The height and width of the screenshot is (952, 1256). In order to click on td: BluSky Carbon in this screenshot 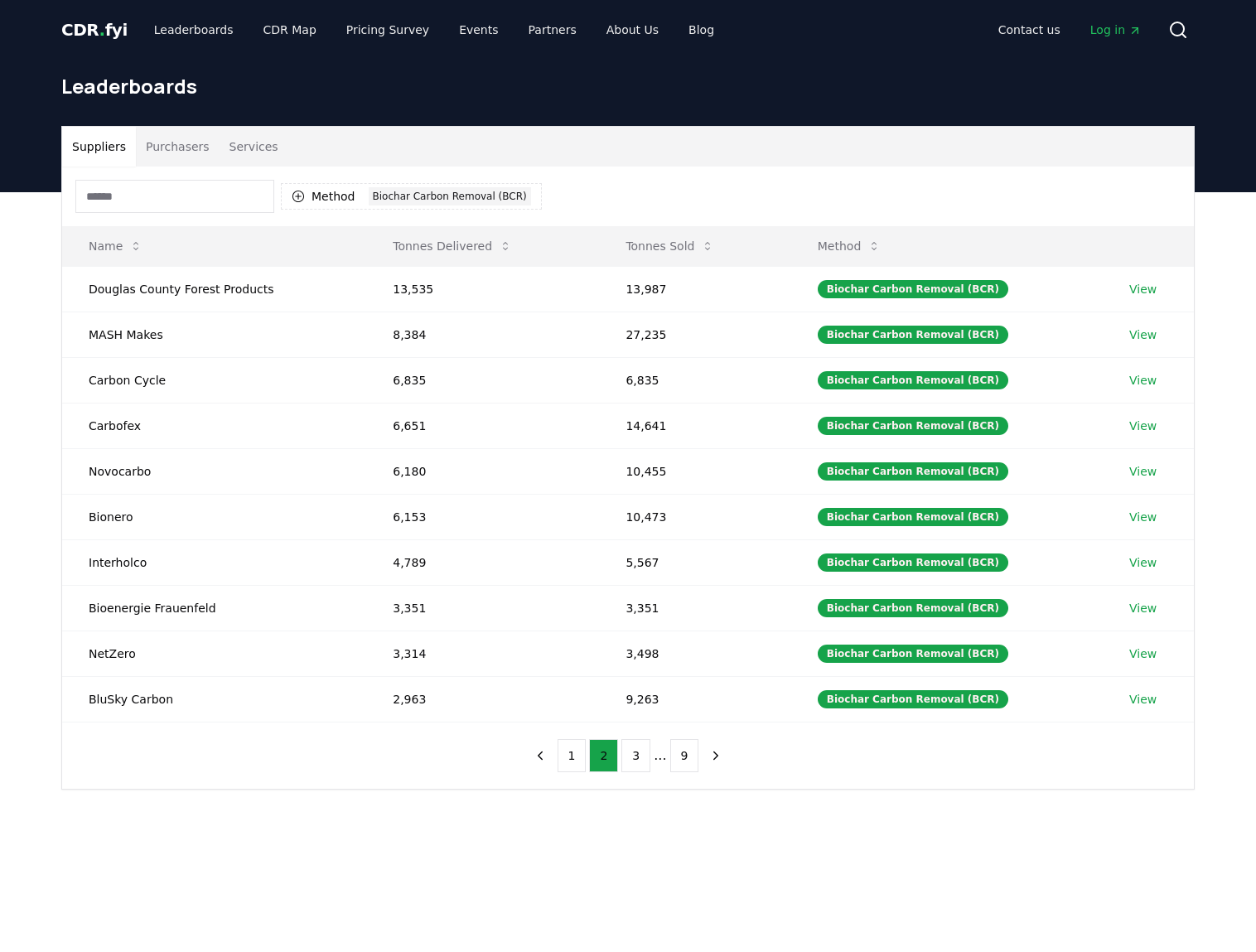, I will do `click(214, 698)`.